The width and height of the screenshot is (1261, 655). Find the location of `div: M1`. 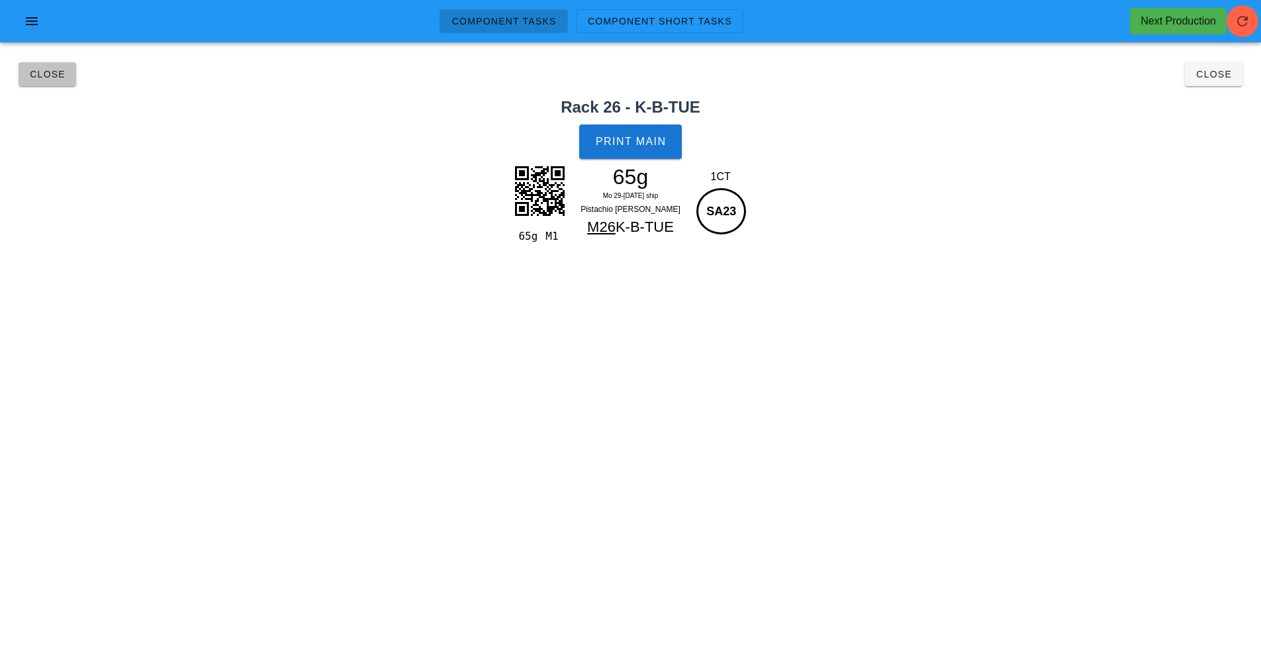

div: M1 is located at coordinates (553, 236).